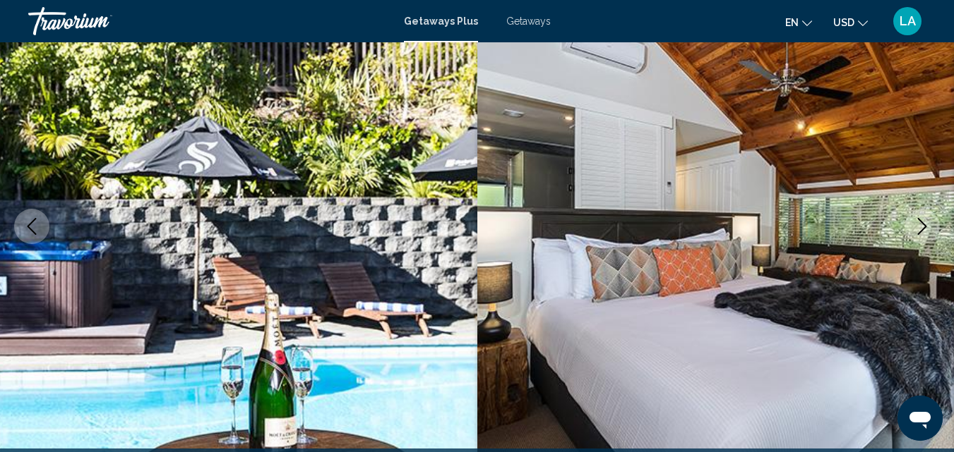  Describe the element at coordinates (907, 21) in the screenshot. I see `button: User Menu` at that location.